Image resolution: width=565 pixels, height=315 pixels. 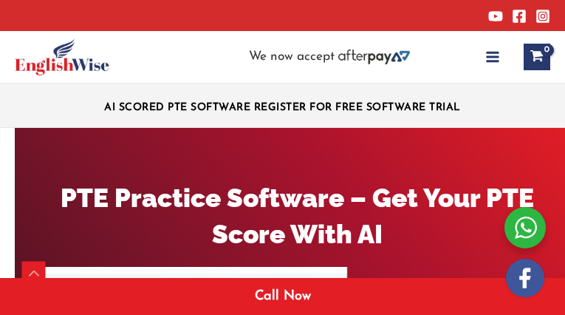 What do you see at coordinates (283, 296) in the screenshot?
I see `a: Call Now` at bounding box center [283, 296].